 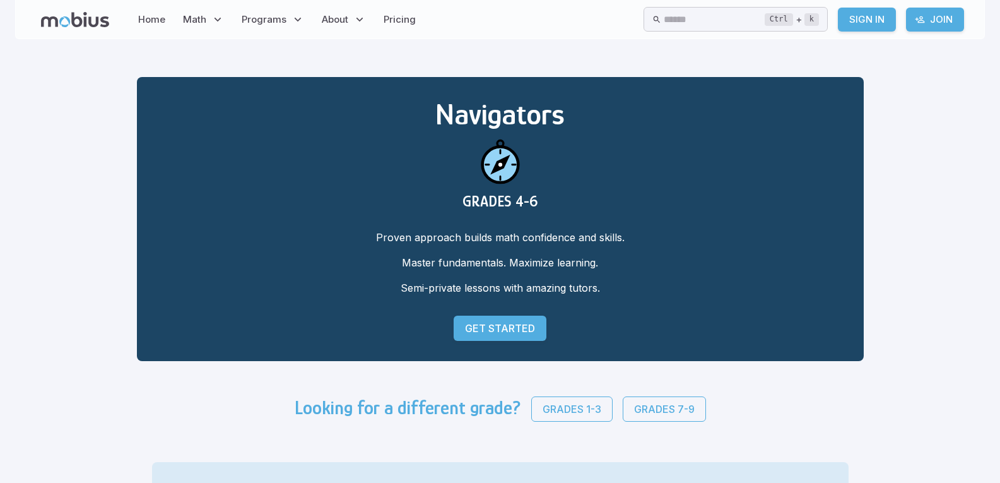 I want to click on kbd: Ctrl, so click(x=779, y=20).